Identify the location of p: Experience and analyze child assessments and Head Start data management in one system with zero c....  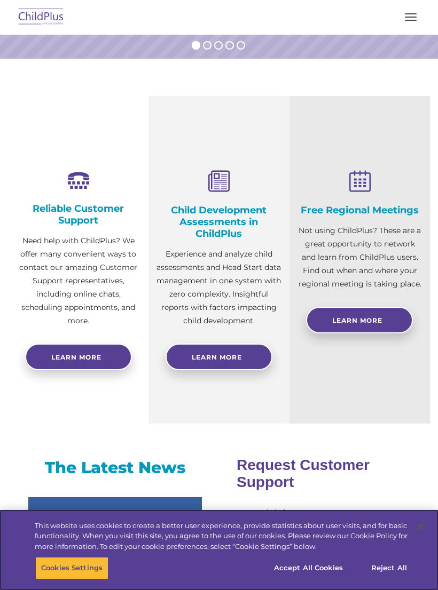
(218, 288).